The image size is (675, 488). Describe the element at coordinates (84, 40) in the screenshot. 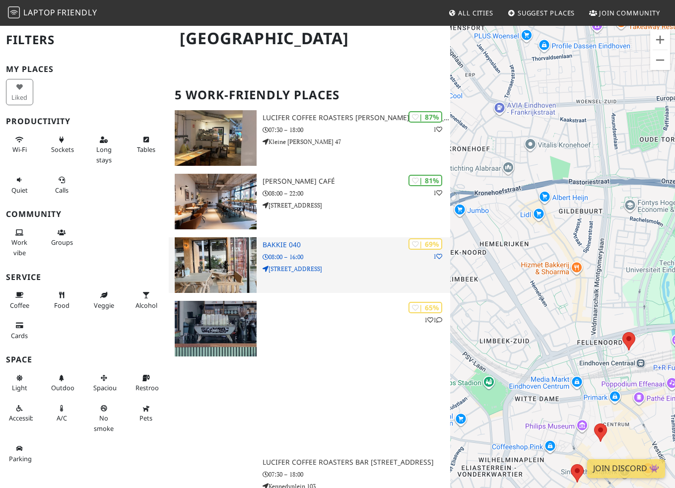

I see `h2: Filters` at that location.